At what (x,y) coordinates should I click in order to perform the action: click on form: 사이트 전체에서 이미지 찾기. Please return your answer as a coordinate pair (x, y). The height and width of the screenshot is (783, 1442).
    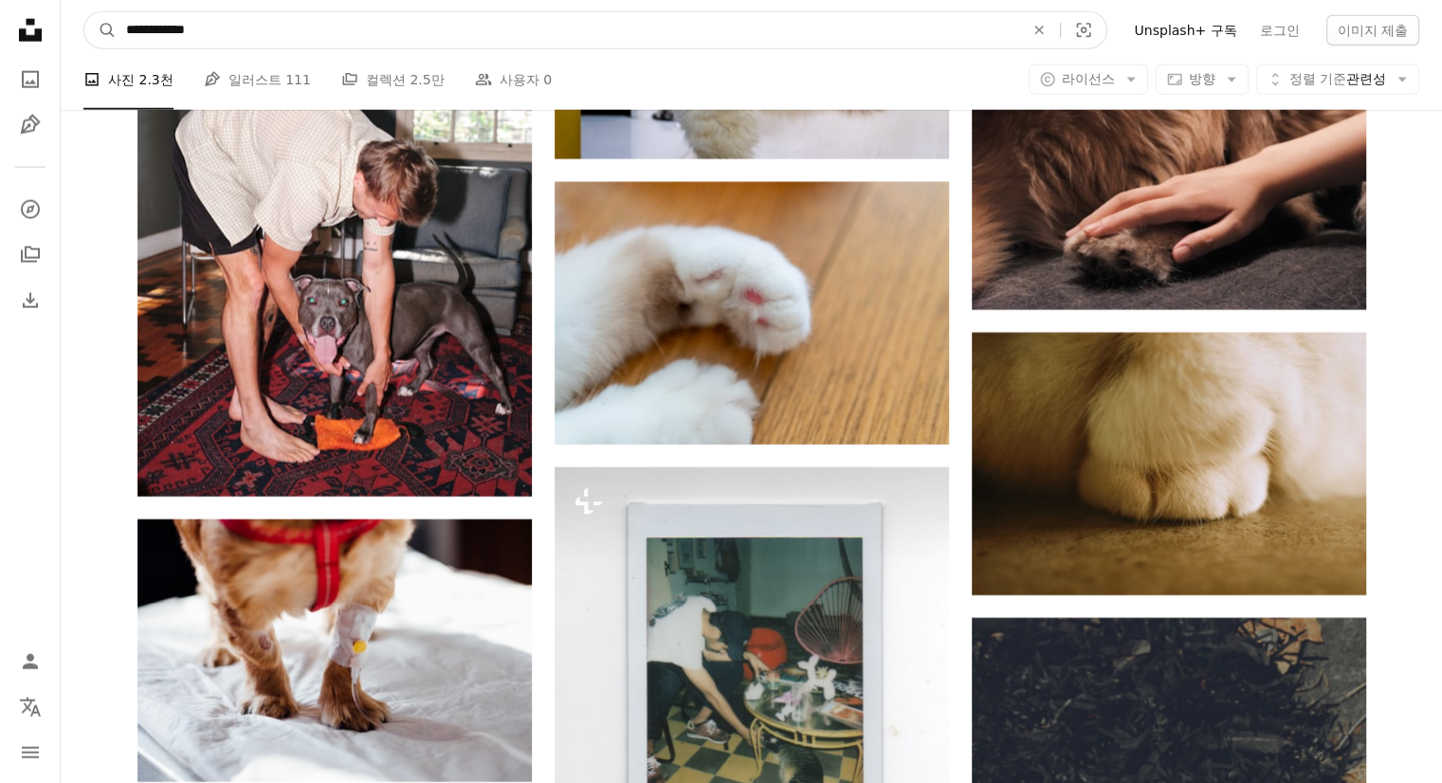
    Looking at the image, I should click on (595, 30).